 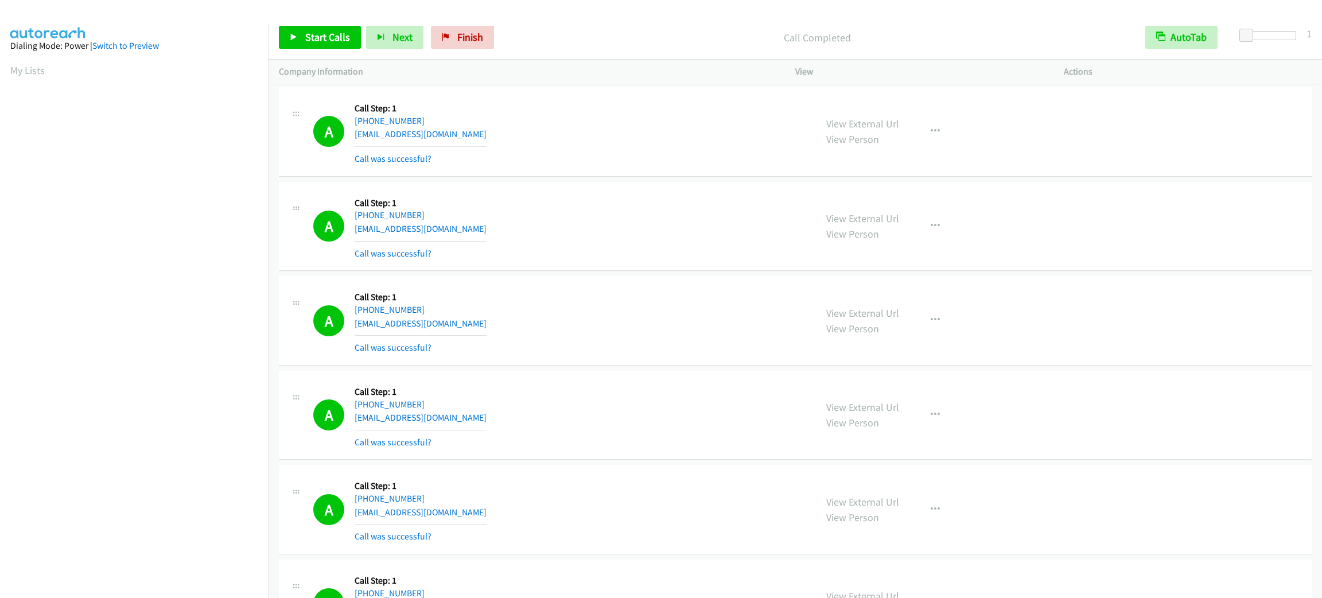 I want to click on span: Finish, so click(x=470, y=37).